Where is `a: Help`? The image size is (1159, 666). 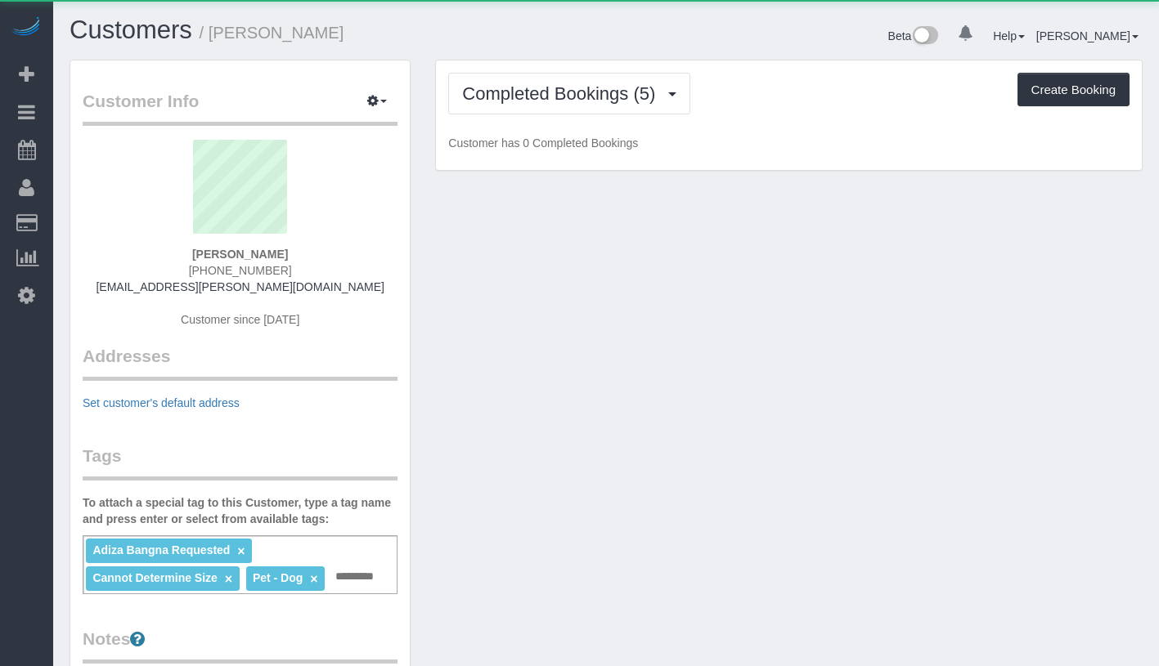 a: Help is located at coordinates (1008, 36).